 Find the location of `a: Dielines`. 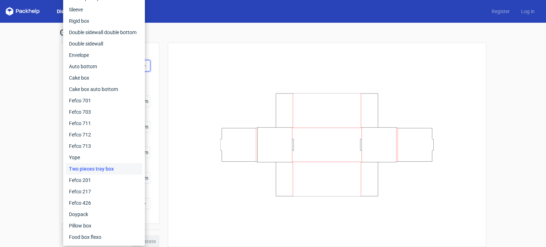

a: Dielines is located at coordinates (66, 11).